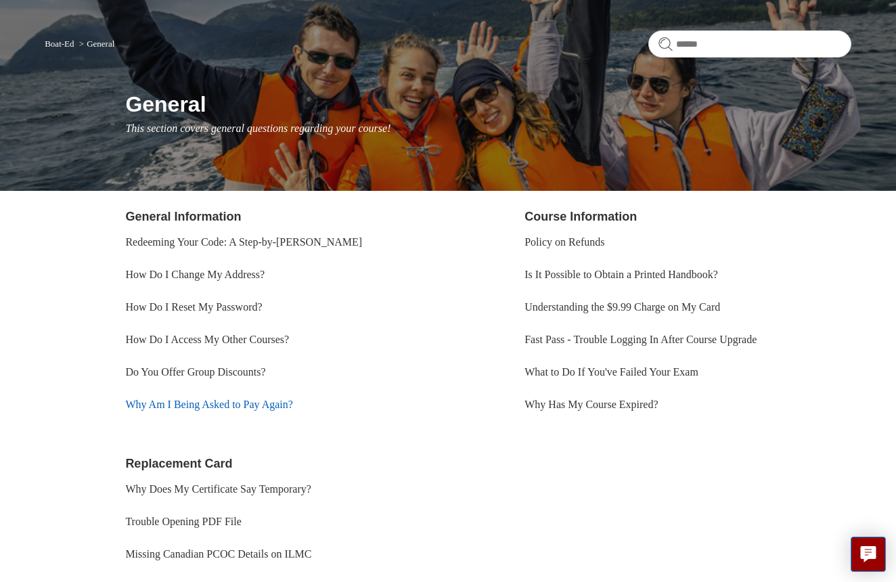 This screenshot has height=582, width=896. What do you see at coordinates (209, 404) in the screenshot?
I see `a: Why Am I Being Asked to Pay Again?` at bounding box center [209, 404].